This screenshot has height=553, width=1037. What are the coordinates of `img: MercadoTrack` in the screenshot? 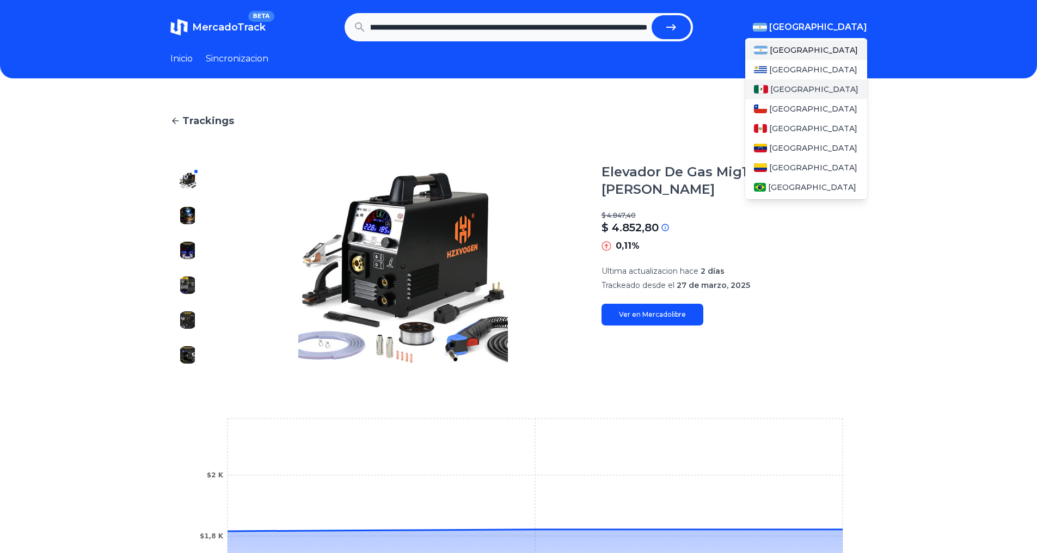 It's located at (179, 27).